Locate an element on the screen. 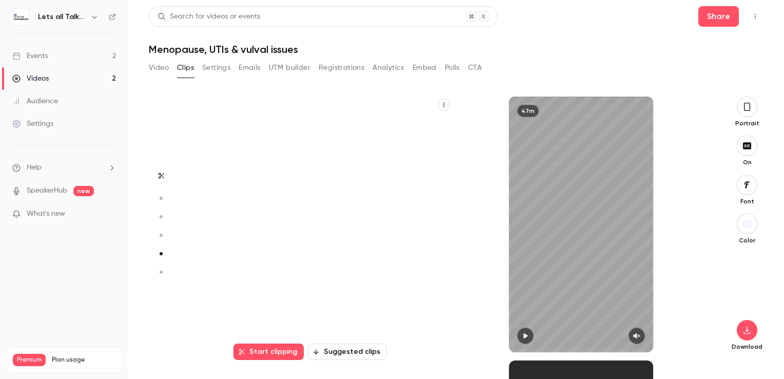  span: new is located at coordinates (84, 191).